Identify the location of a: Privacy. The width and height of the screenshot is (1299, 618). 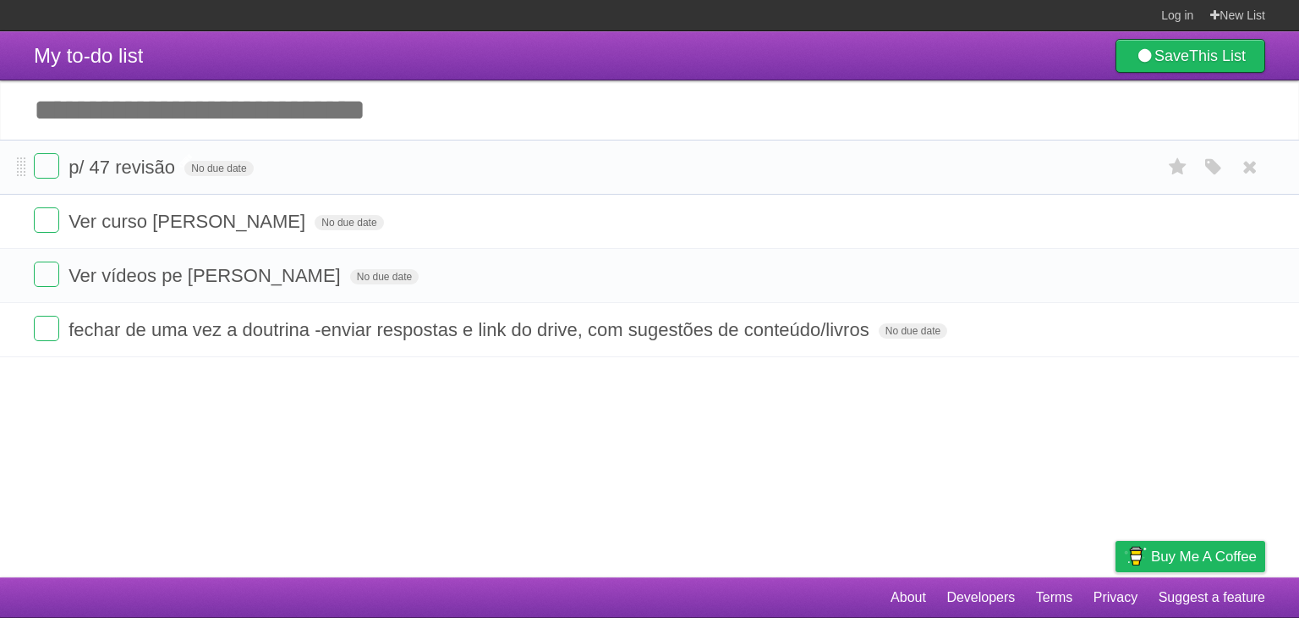
(1116, 597).